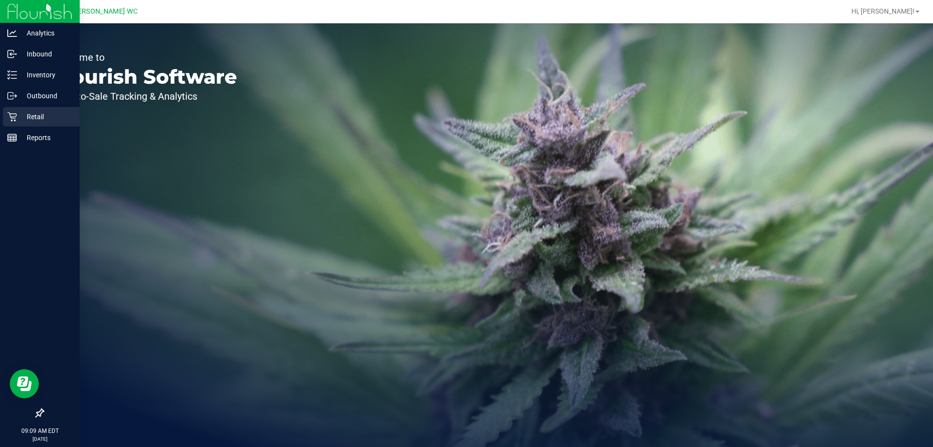 This screenshot has height=447, width=933. What do you see at coordinates (46, 75) in the screenshot?
I see `p: Inventory` at bounding box center [46, 75].